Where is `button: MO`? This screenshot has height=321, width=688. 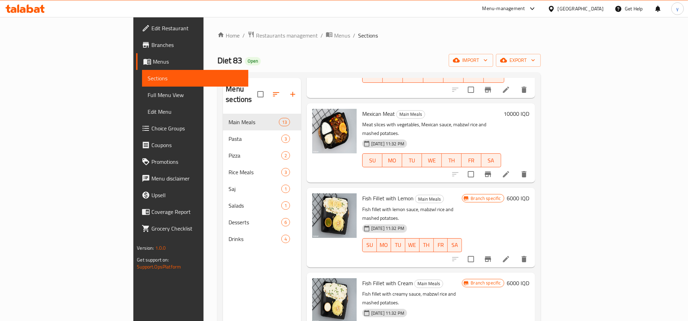
button: MO is located at coordinates (392, 160).